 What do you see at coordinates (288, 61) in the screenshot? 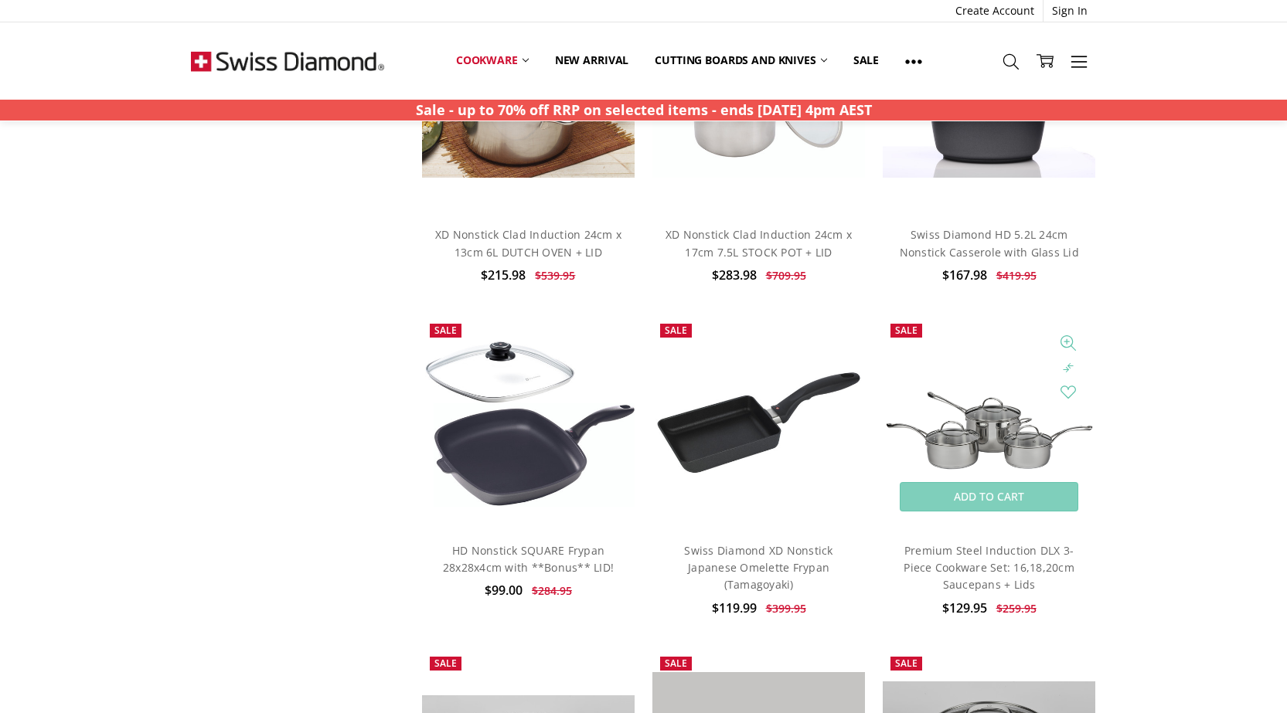
I see `img: Free Shipping On Every Order` at bounding box center [288, 61].